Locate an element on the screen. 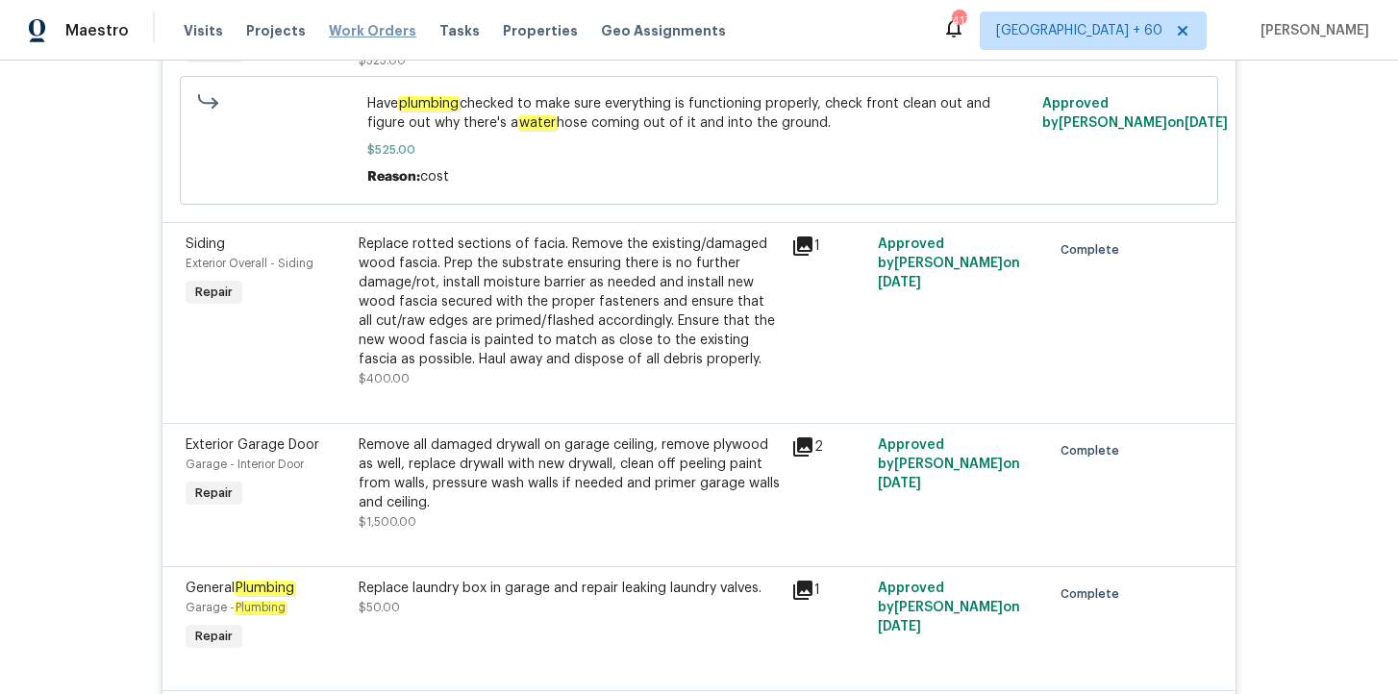 The width and height of the screenshot is (1398, 694). div: Replace rotted sections of facia. Remove the existing/damaged wood fascia. Prep the substrate ens... is located at coordinates (569, 302).